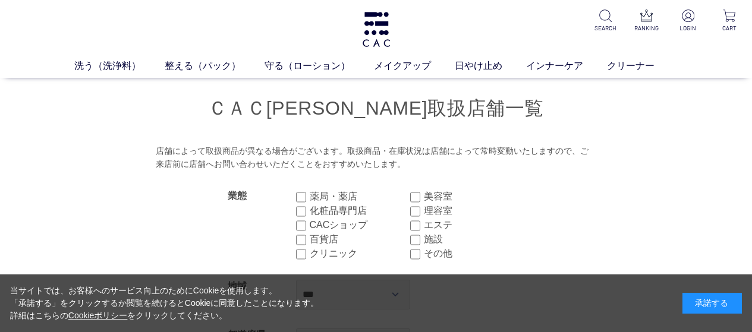 The image size is (752, 332). What do you see at coordinates (474, 197) in the screenshot?
I see `label: 美容室` at bounding box center [474, 197].